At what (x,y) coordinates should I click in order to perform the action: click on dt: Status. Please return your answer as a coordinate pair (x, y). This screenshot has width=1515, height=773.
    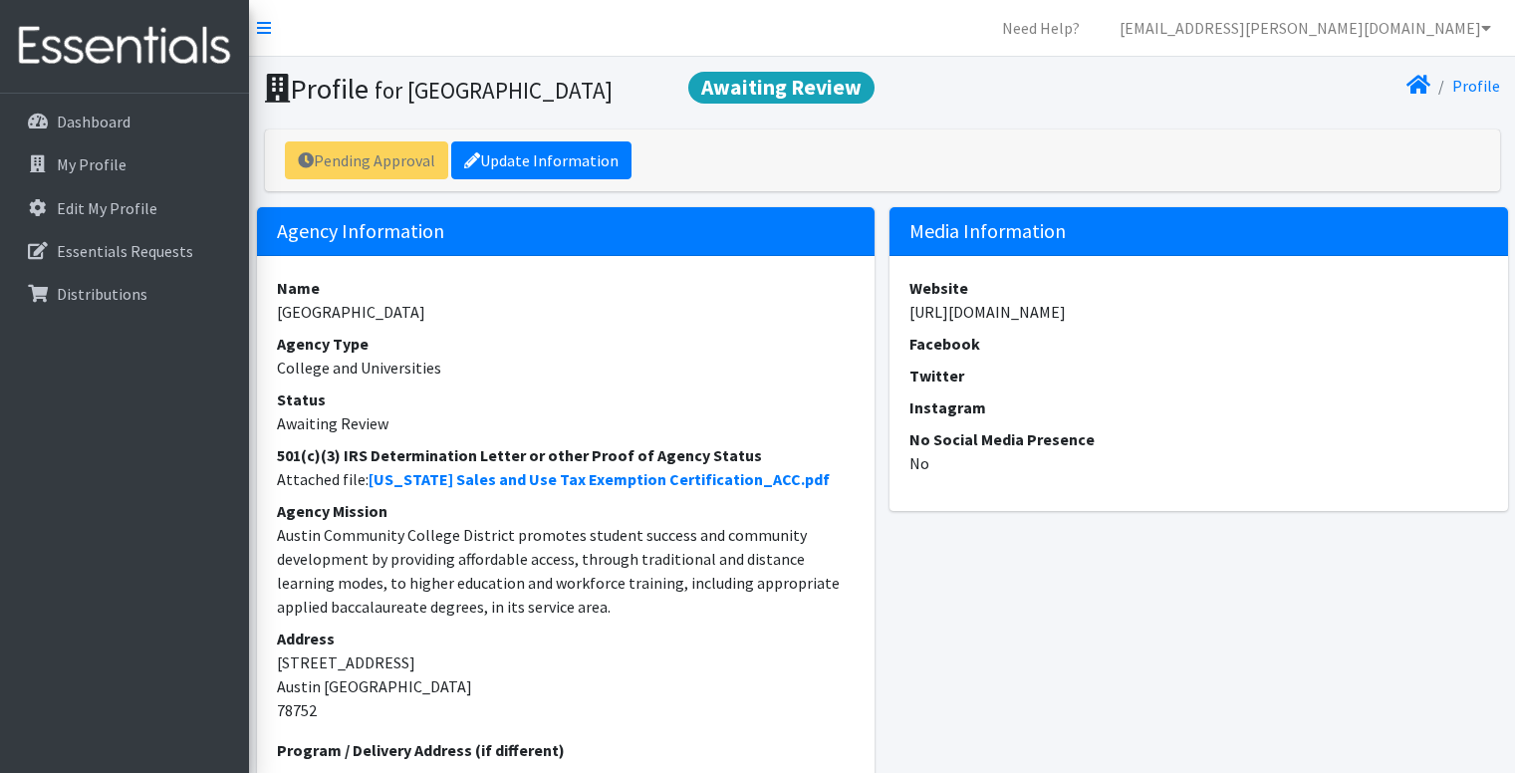
    Looking at the image, I should click on (566, 399).